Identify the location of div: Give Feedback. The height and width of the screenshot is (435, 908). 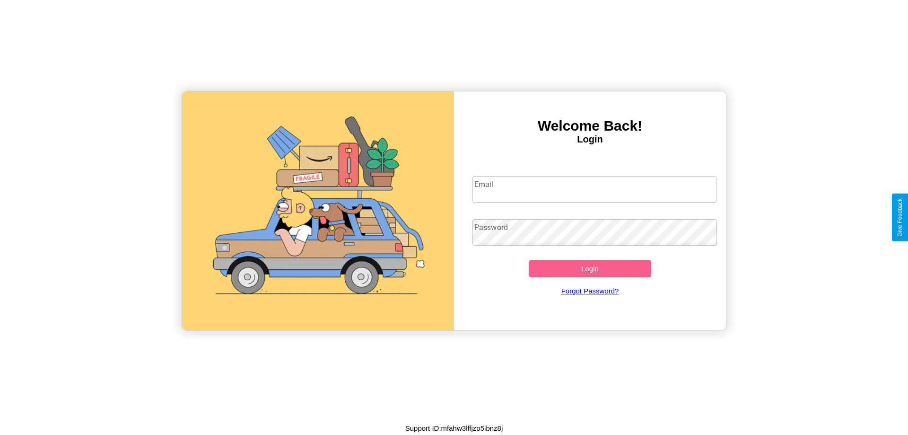
(900, 217).